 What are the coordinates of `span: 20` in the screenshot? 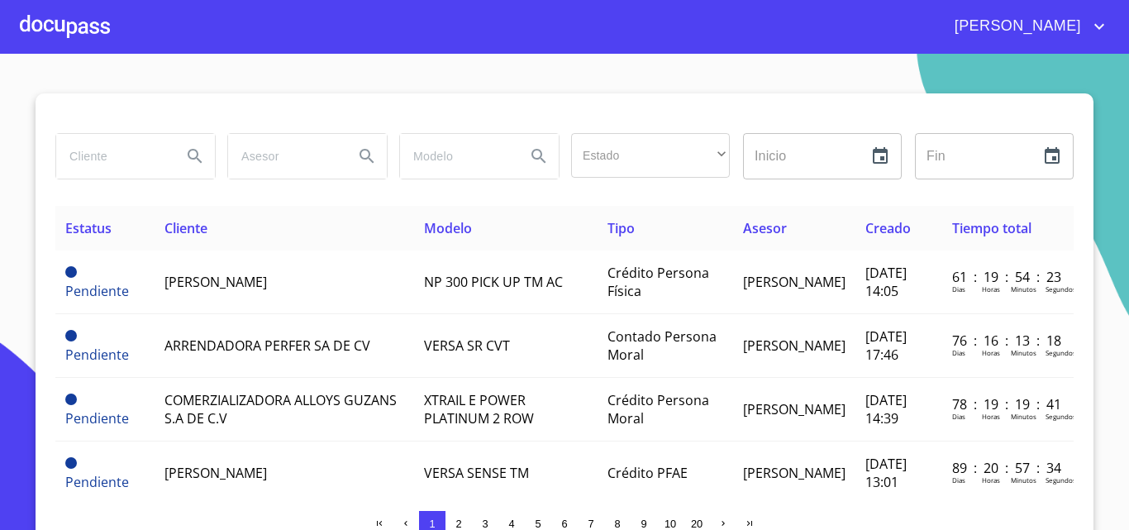 It's located at (697, 523).